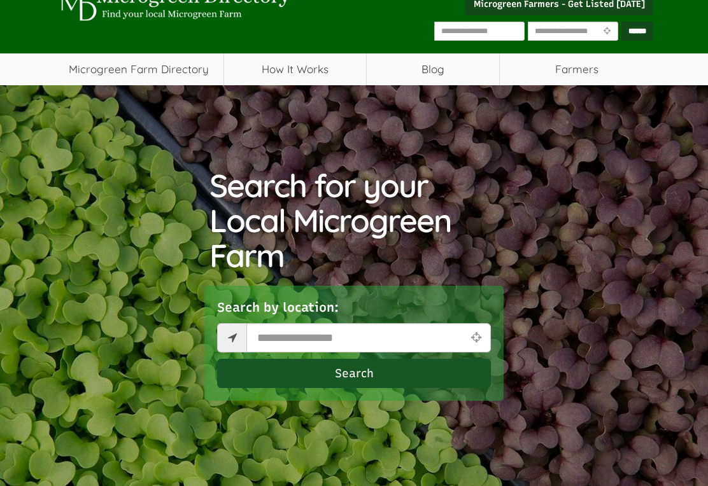 The image size is (708, 486). Describe the element at coordinates (278, 308) in the screenshot. I see `label: Search by location:` at that location.